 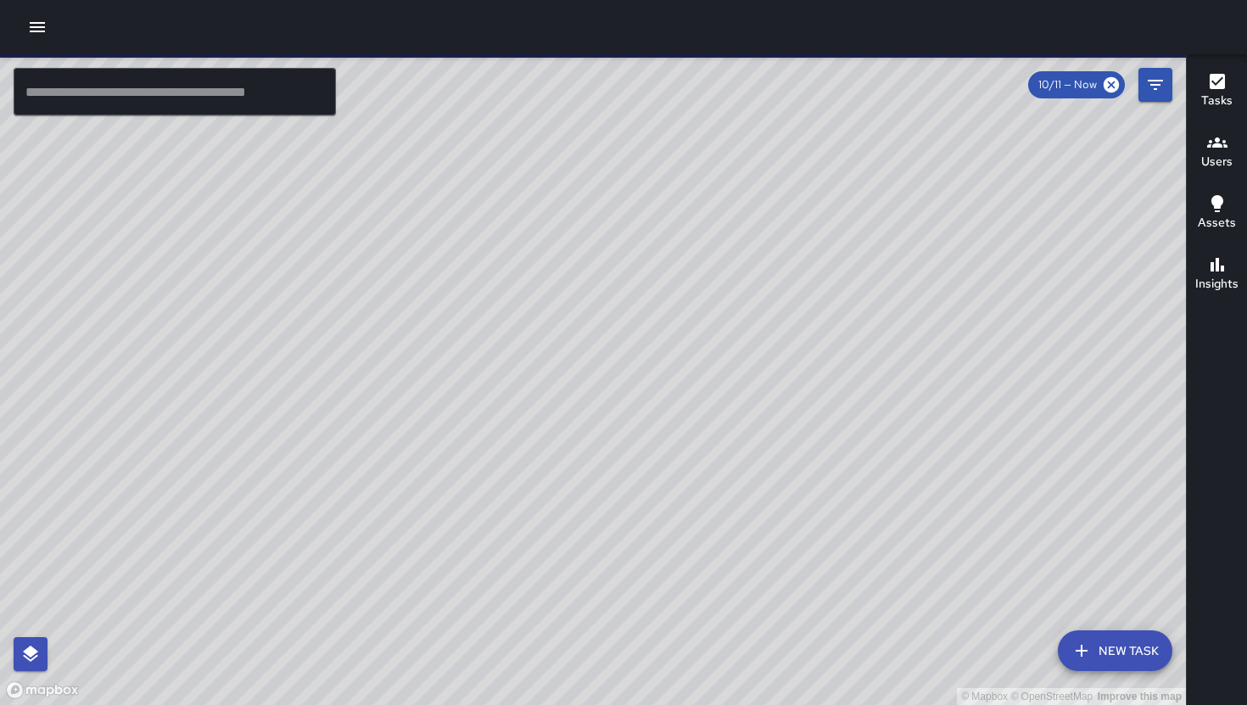 I want to click on button: Insights, so click(x=1217, y=275).